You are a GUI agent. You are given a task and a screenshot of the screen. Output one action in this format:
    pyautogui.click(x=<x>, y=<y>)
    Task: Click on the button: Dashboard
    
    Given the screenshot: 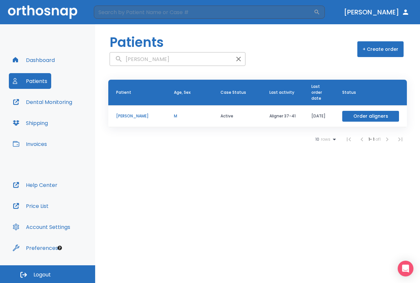 What is the action you would take?
    pyautogui.click(x=34, y=60)
    